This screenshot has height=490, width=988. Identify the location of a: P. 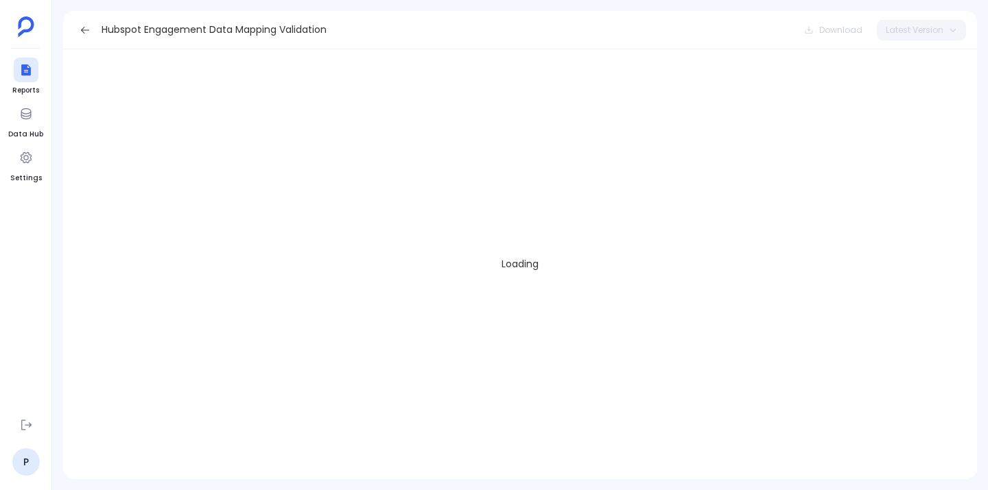
(26, 462).